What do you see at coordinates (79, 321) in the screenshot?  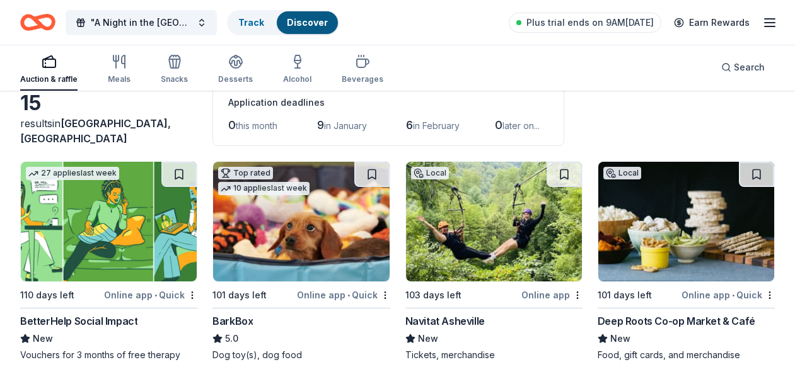 I see `div: BetterHelp Social Impact` at bounding box center [79, 321].